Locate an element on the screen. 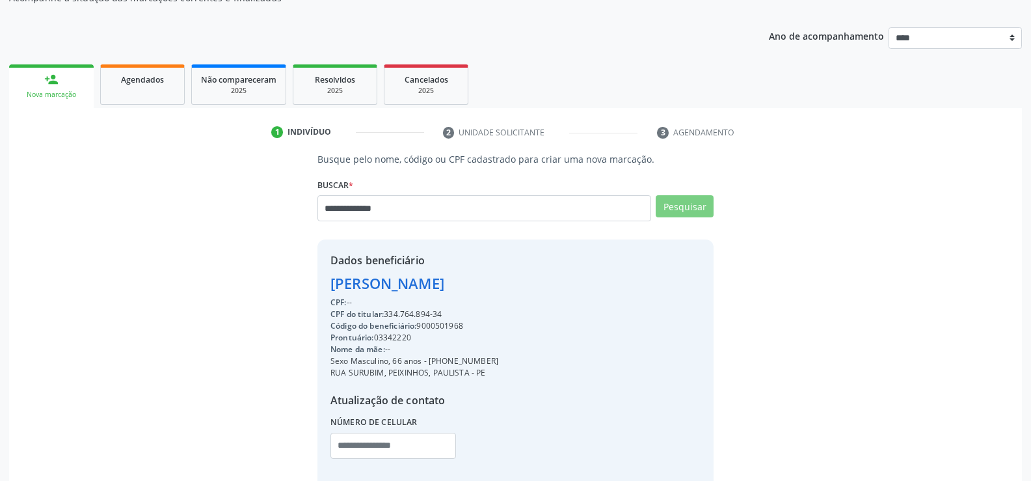 The image size is (1031, 481). label: Buscar is located at coordinates (335, 185).